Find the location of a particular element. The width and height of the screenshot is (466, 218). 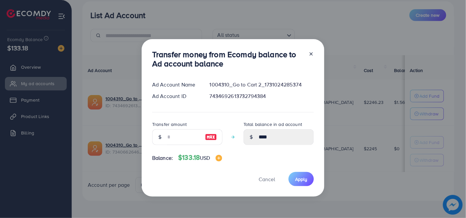

button: Apply is located at coordinates (301, 179).